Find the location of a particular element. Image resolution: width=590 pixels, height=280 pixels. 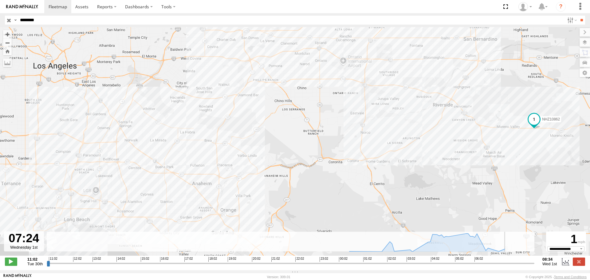

span: 21:02 is located at coordinates (275, 259).